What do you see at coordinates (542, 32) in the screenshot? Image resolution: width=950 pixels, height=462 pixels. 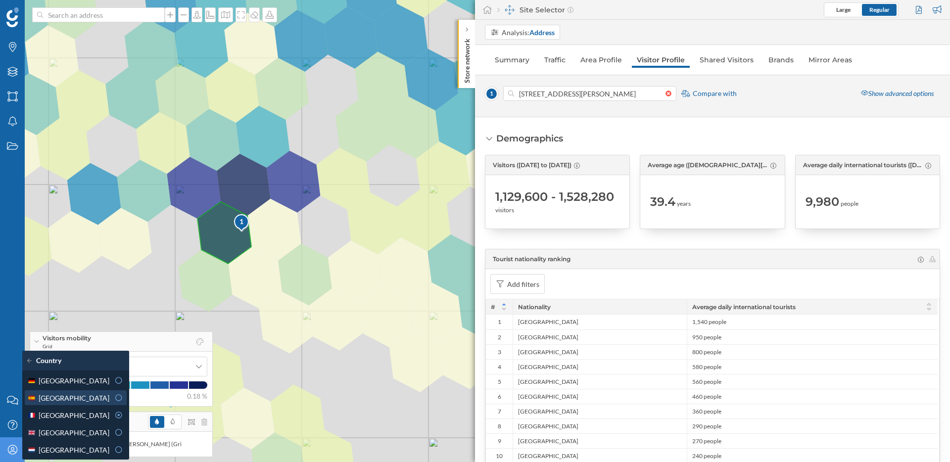 I see `strong: Address` at bounding box center [542, 32].